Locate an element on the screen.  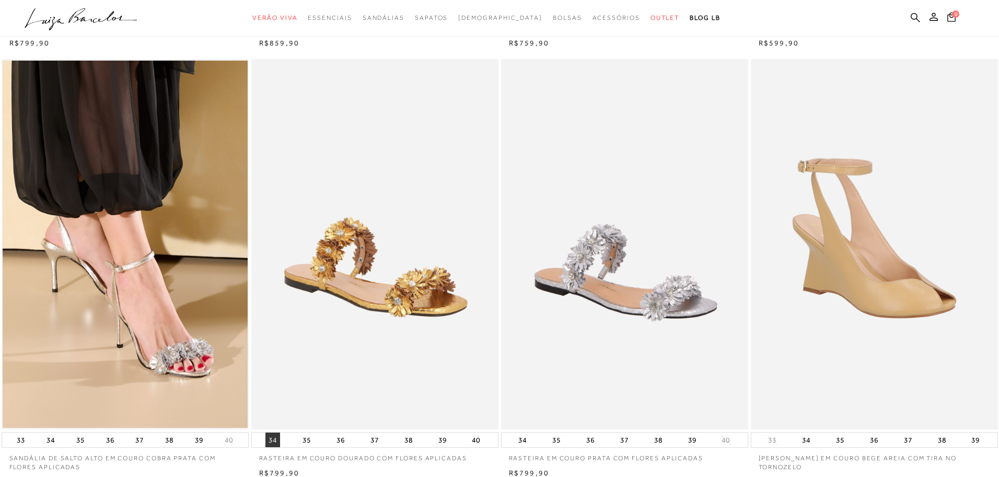
span: Sandálias is located at coordinates (383, 18).